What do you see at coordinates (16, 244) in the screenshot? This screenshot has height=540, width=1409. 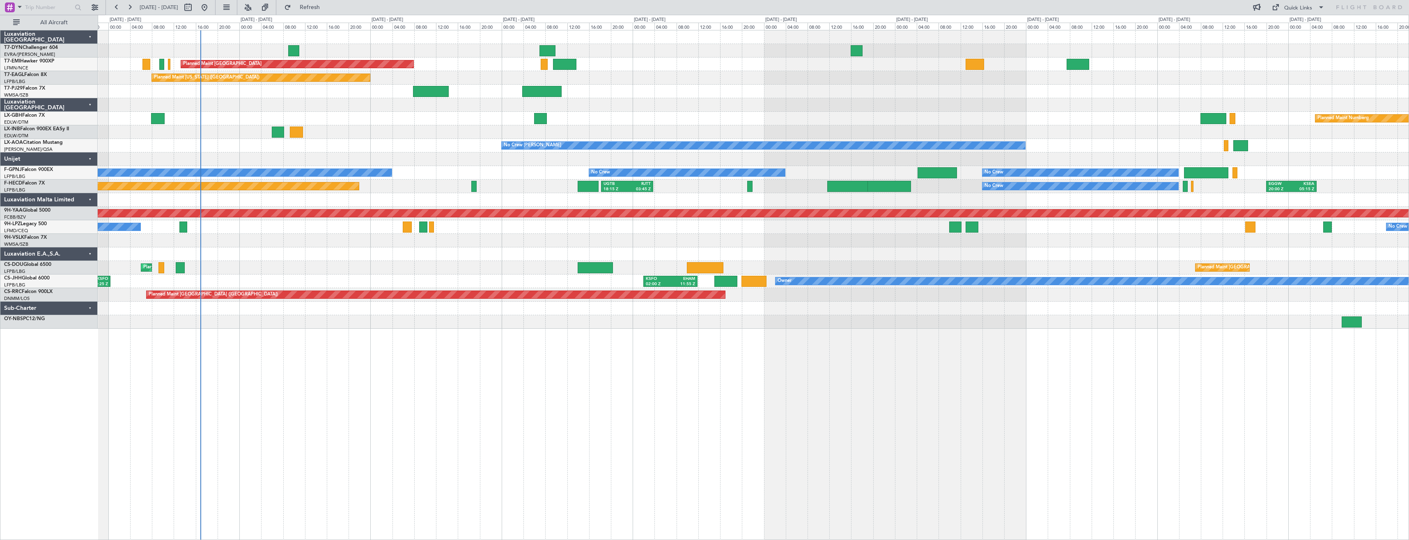 I see `a: WMSA/SZB` at bounding box center [16, 244].